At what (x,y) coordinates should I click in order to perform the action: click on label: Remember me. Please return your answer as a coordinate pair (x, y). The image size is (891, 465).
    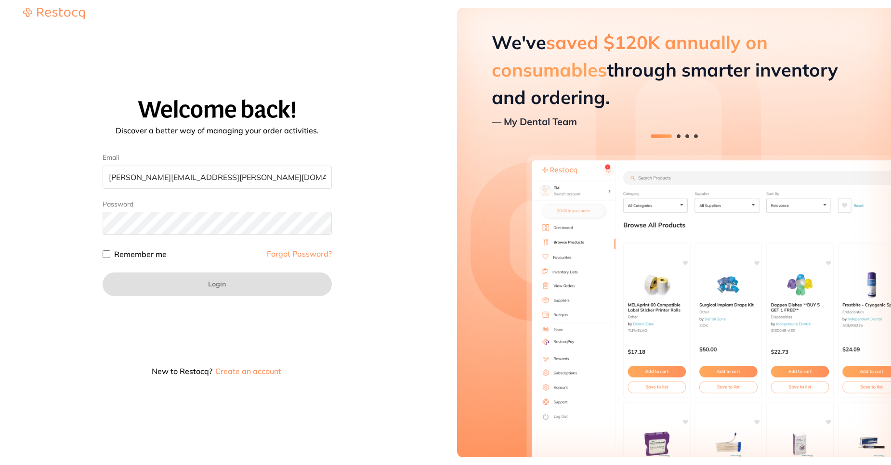
    Looking at the image, I should click on (140, 254).